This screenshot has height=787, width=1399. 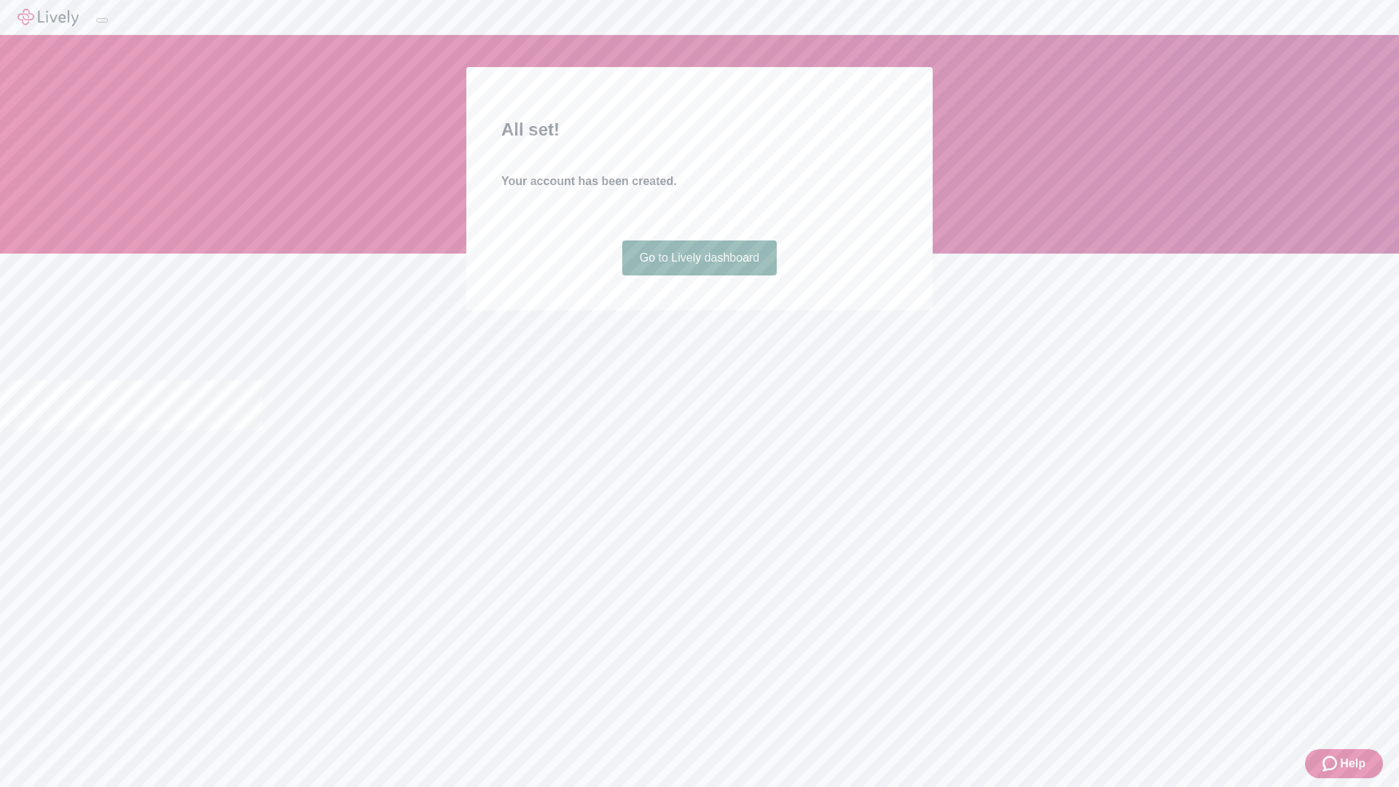 What do you see at coordinates (1344, 764) in the screenshot?
I see `button: Zendesk support iconHelp` at bounding box center [1344, 764].